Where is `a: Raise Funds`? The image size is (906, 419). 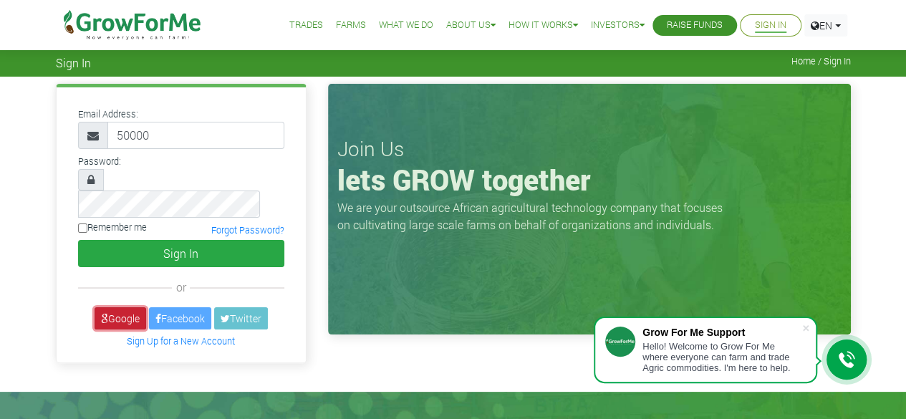 a: Raise Funds is located at coordinates (695, 25).